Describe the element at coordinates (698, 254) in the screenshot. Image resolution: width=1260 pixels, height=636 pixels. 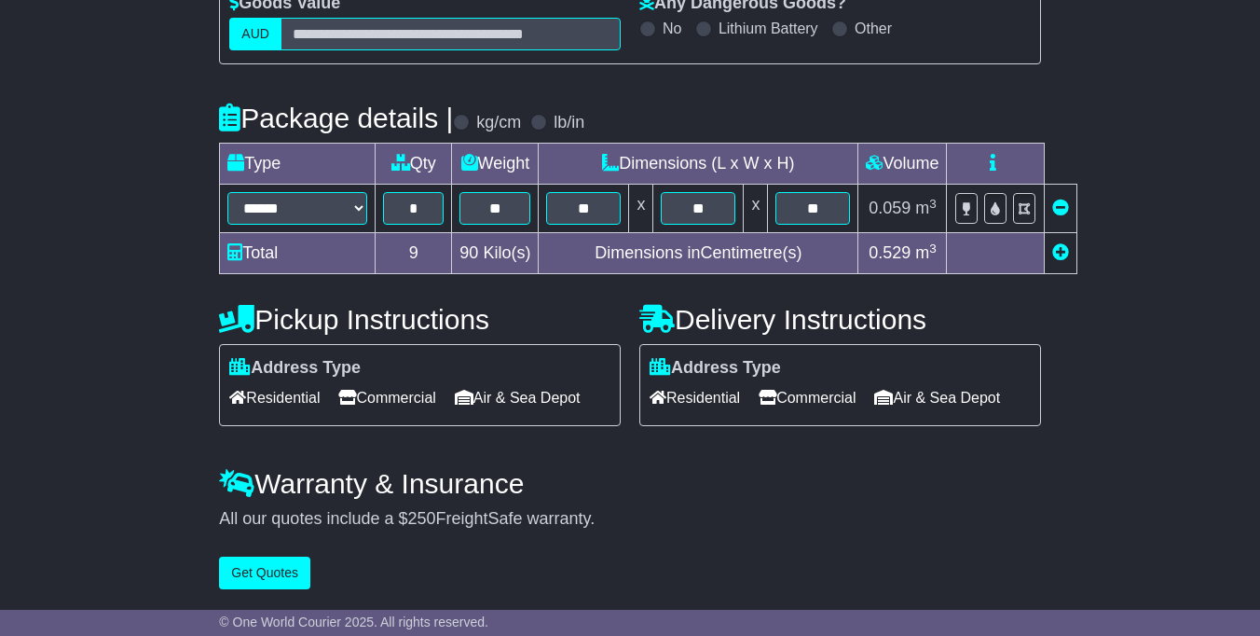
I see `td: Dimensions in Centimetre(s)` at that location.